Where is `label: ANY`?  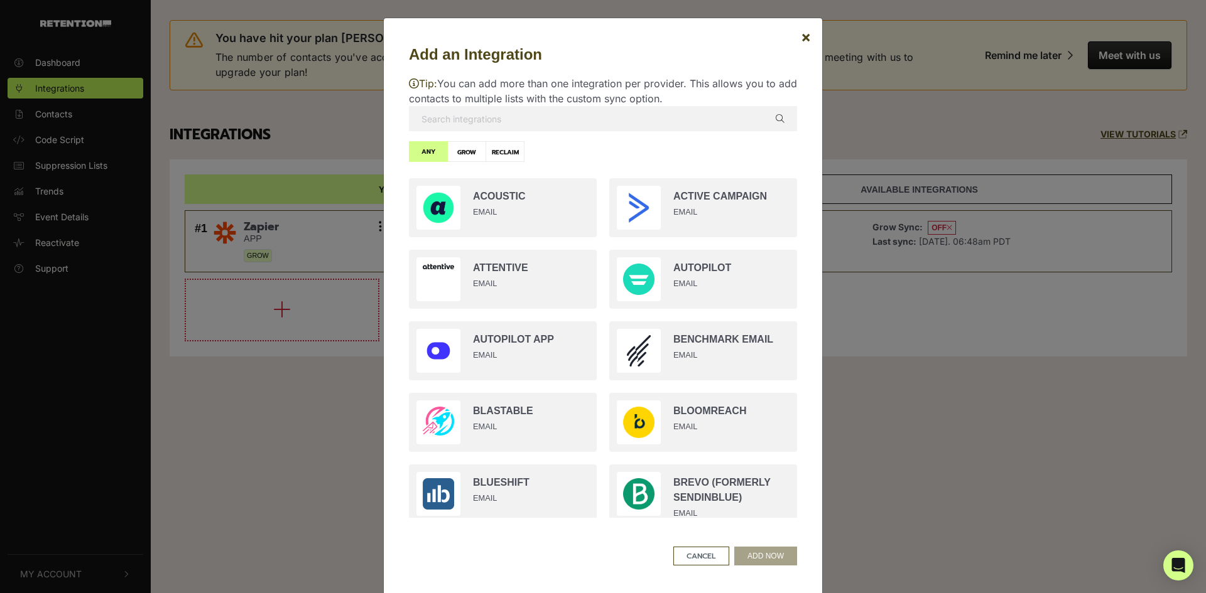 label: ANY is located at coordinates (428, 151).